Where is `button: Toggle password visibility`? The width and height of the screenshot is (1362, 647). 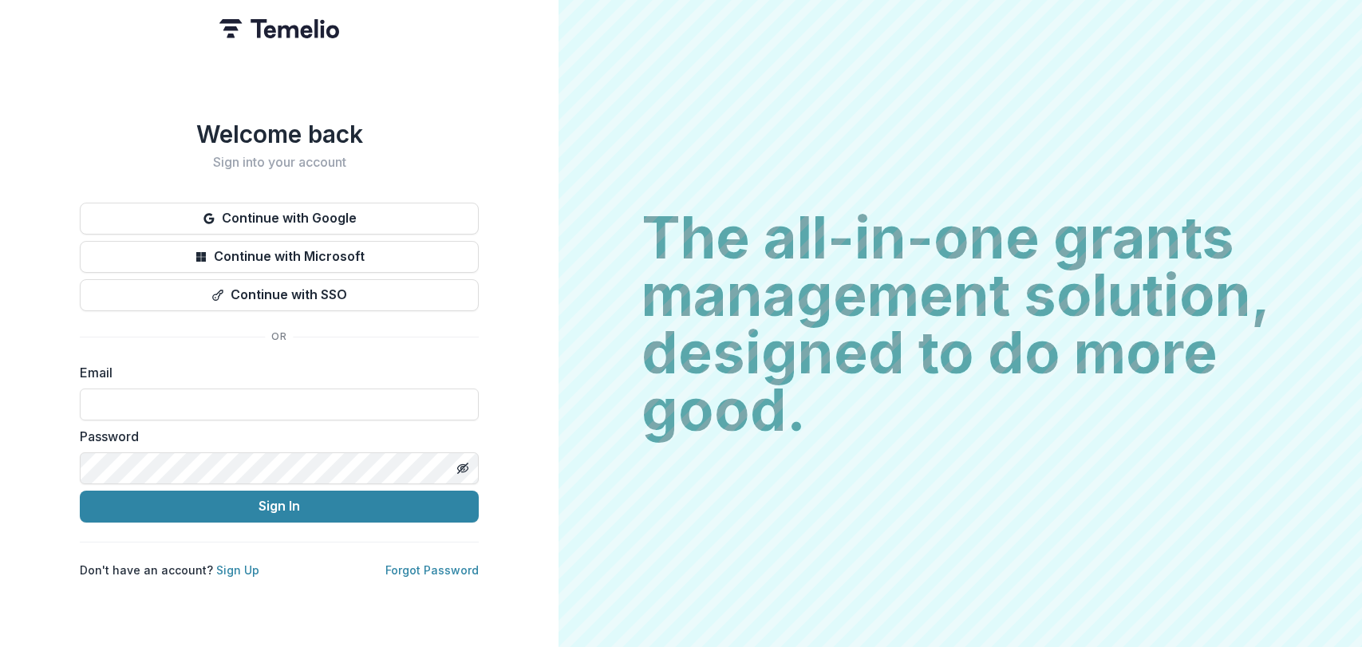 button: Toggle password visibility is located at coordinates (463, 468).